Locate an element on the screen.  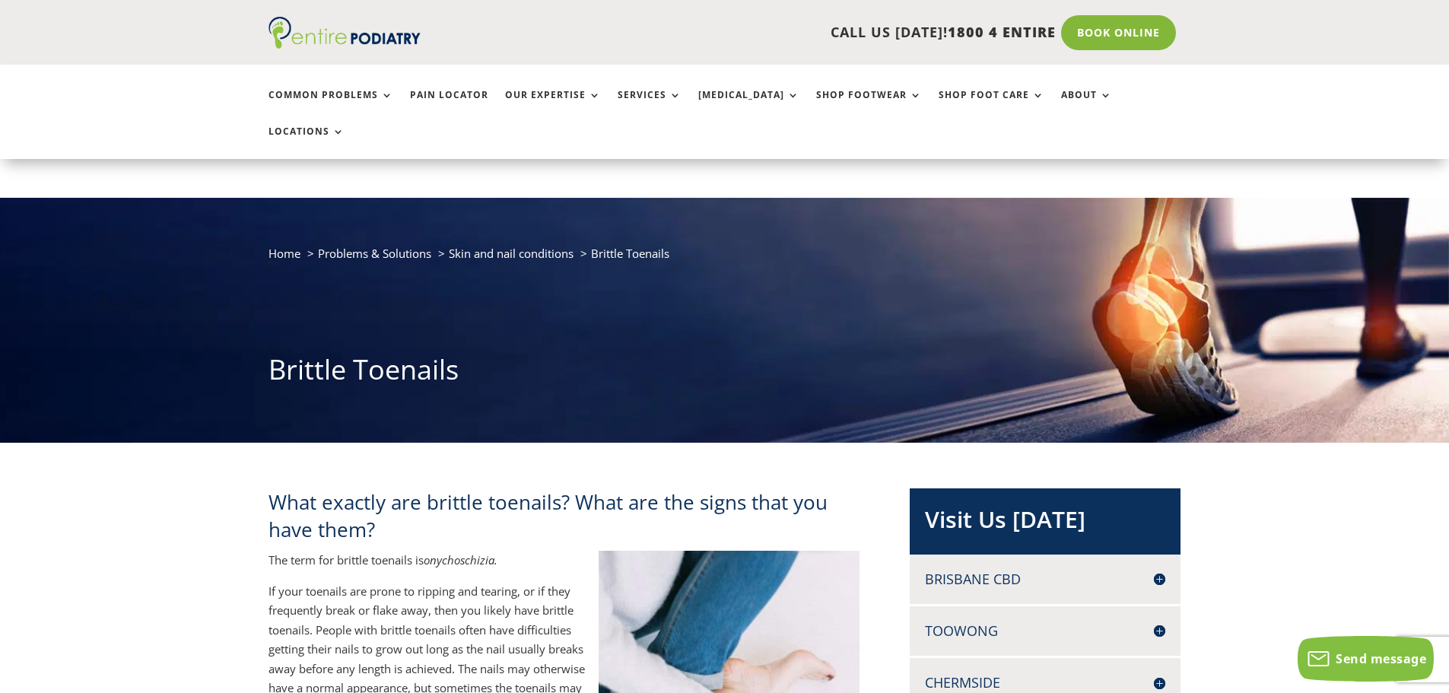
a: Entire Podiatry is located at coordinates (345, 44).